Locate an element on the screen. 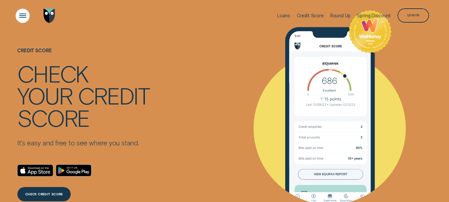 The image size is (449, 202). div: credit is located at coordinates (114, 95).